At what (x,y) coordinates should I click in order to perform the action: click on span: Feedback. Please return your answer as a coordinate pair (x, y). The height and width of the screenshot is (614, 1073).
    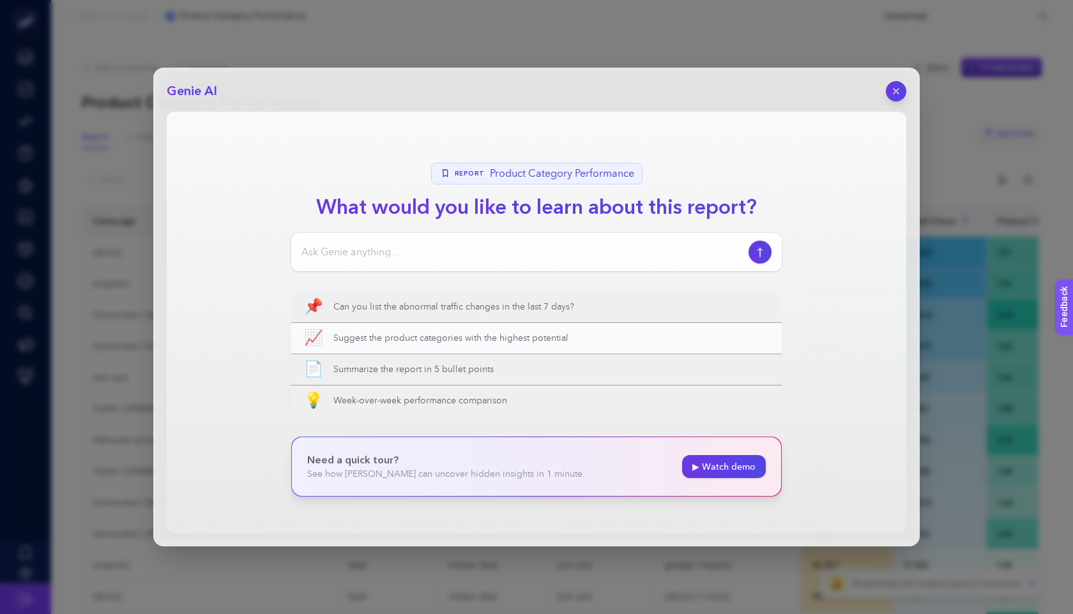
    Looking at the image, I should click on (28, 9).